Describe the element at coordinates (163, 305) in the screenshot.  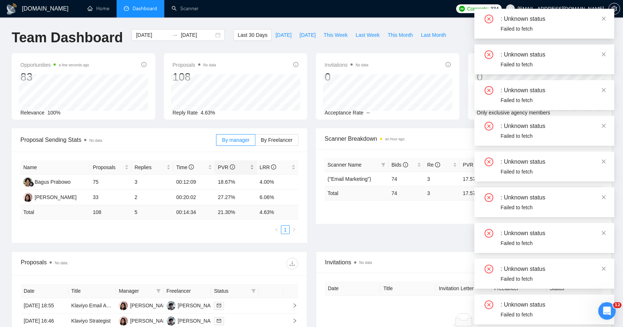
I see `a: Klaviyo Email Account Manager – Email Strategist for High-Growth Ecom Agency` at that location.